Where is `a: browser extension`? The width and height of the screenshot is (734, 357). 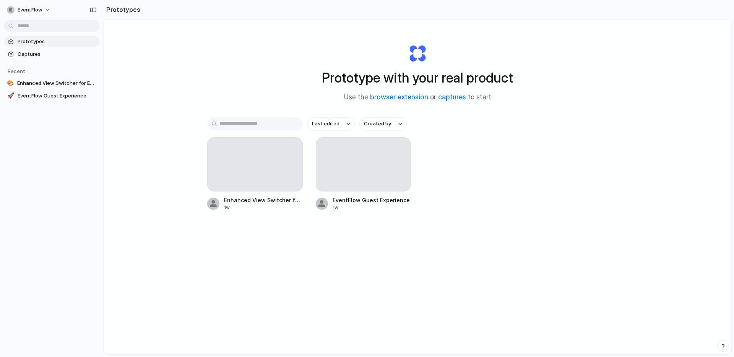 a: browser extension is located at coordinates (399, 97).